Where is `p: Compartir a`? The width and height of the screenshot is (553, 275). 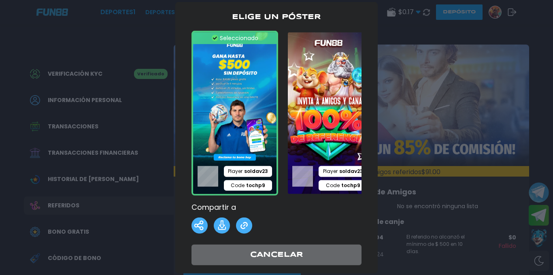 p: Compartir a is located at coordinates (276, 207).